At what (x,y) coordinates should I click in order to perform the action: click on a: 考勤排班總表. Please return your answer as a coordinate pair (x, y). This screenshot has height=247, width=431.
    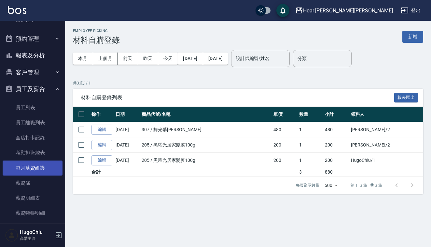
    Looking at the image, I should click on (33, 153).